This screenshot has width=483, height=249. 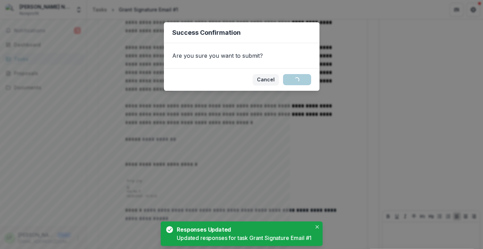 I want to click on div: Updated responses for task Grant Signature Email #1, so click(x=244, y=238).